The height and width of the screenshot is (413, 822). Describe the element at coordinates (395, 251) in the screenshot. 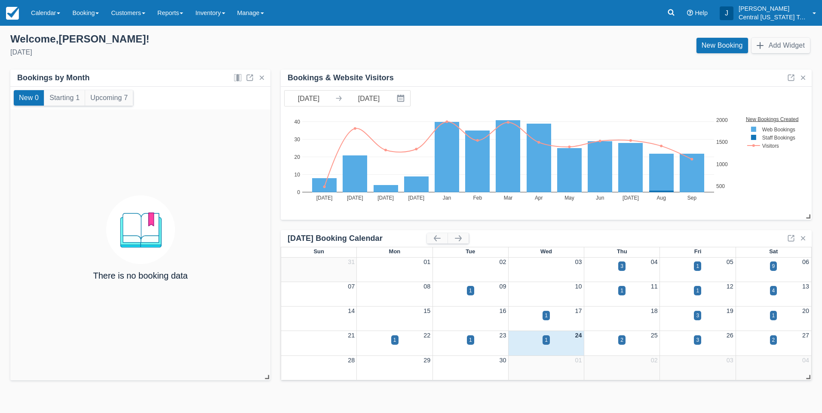

I see `span: Mon` at that location.